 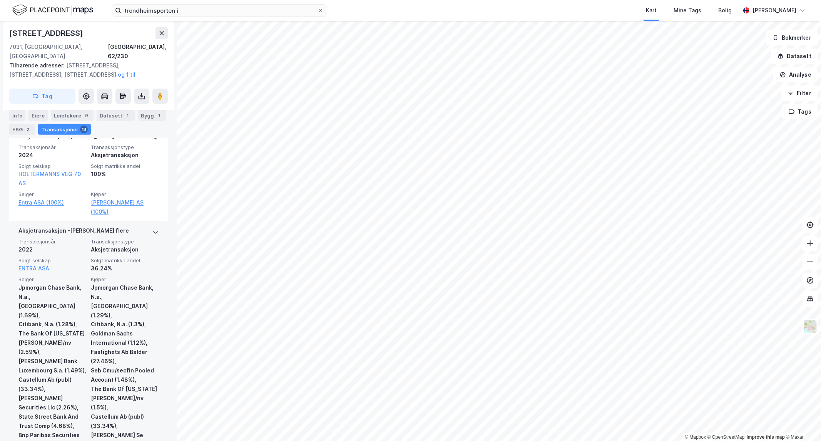 I want to click on div: 100%, so click(x=125, y=174).